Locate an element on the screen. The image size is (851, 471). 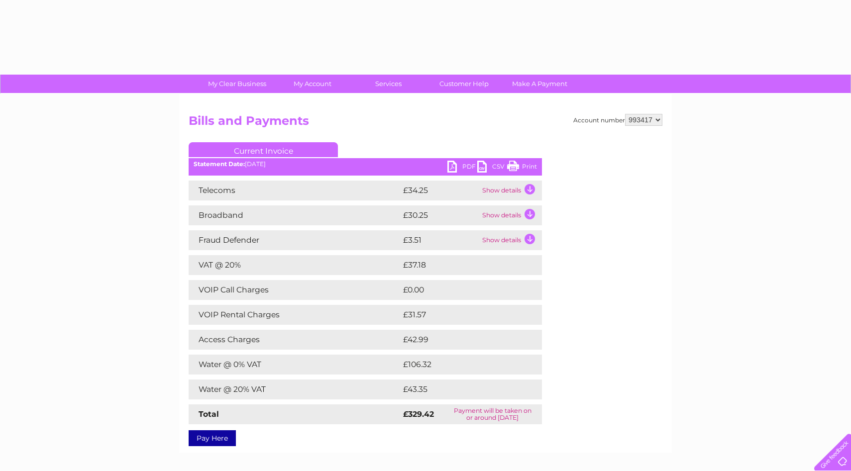
td: £43.35 is located at coordinates (461, 390).